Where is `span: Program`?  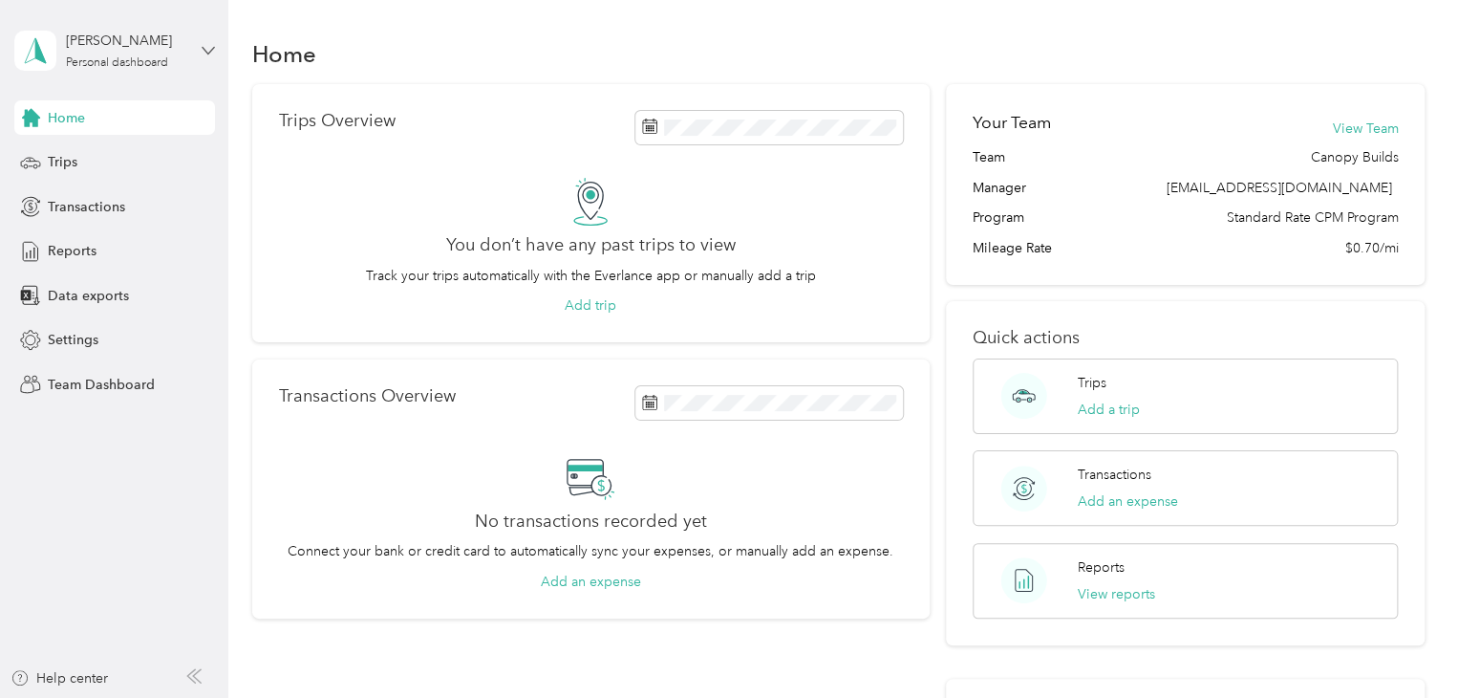 span: Program is located at coordinates (999, 217).